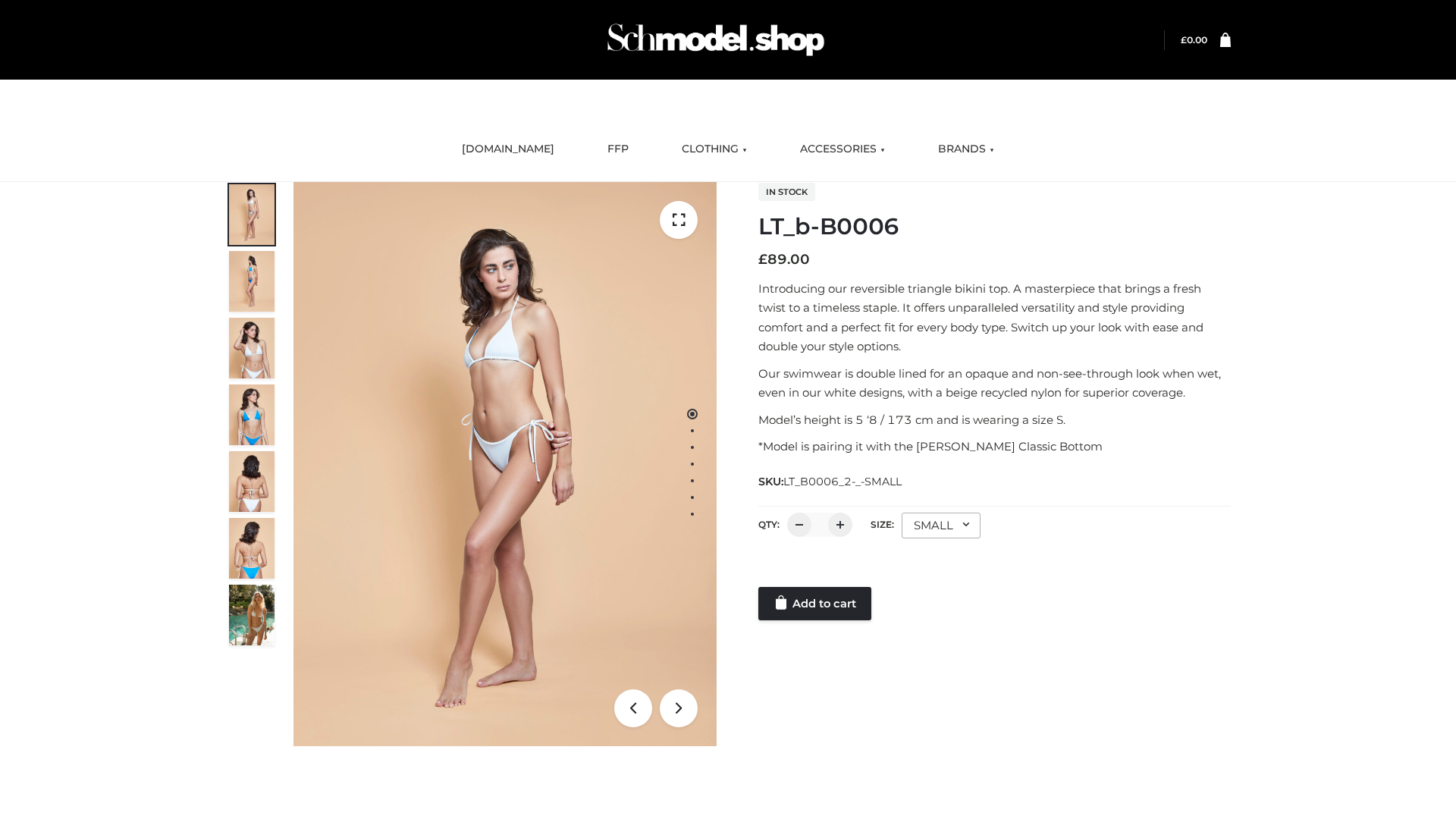 This screenshot has width=1456, height=819. What do you see at coordinates (784, 260) in the screenshot?
I see `bdi: 89.00` at bounding box center [784, 260].